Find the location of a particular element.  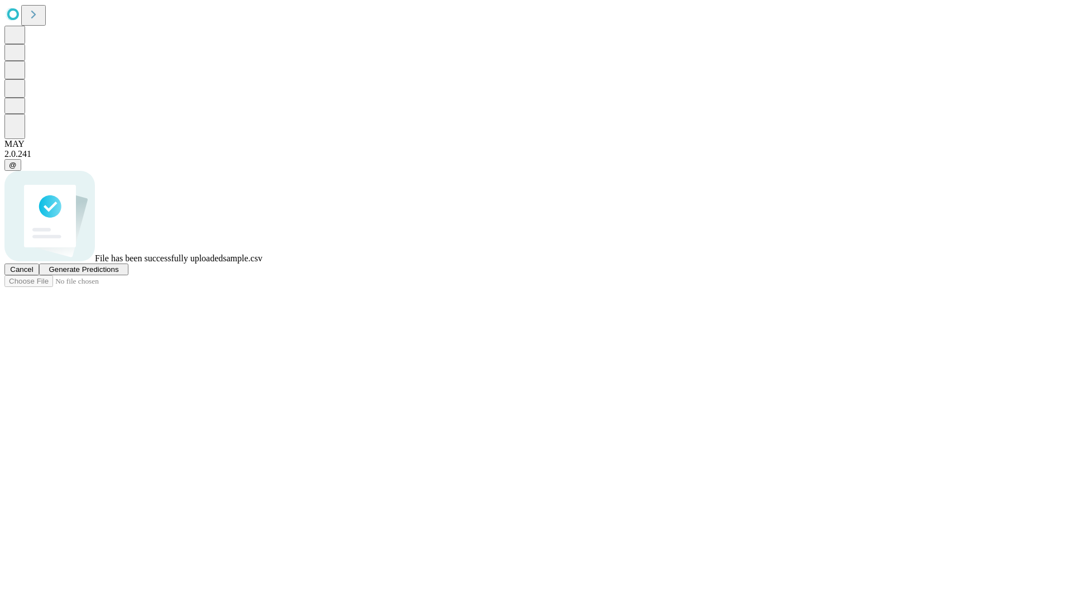

button: Generate Predictions is located at coordinates (84, 269).